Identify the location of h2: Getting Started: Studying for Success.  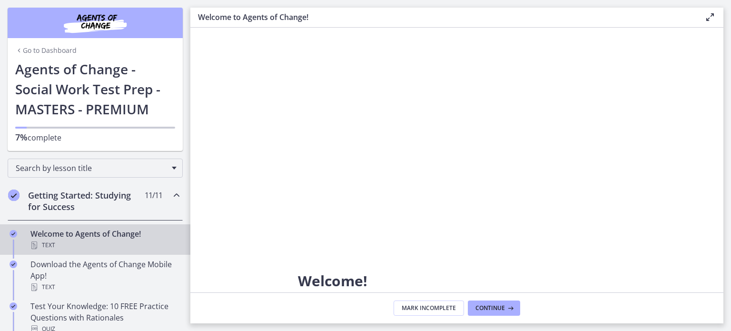
(86, 201).